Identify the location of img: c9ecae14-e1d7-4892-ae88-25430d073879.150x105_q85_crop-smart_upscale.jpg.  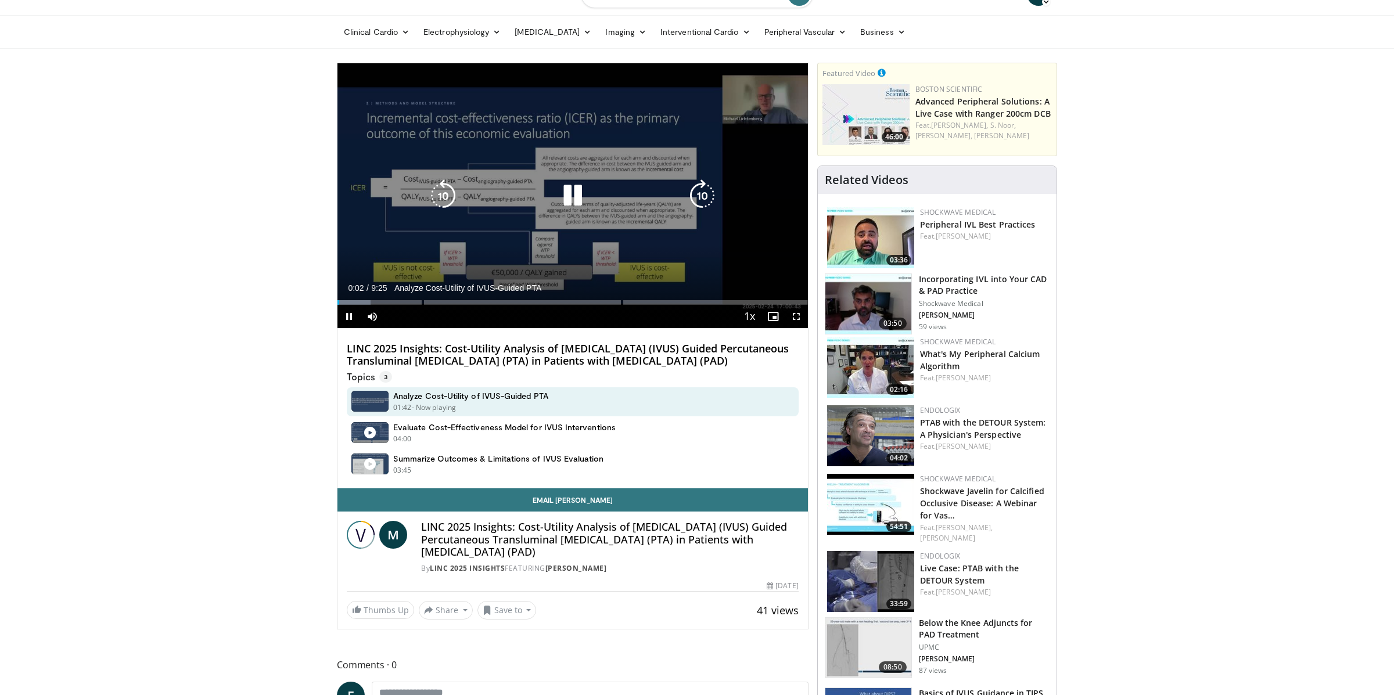
(868, 648).